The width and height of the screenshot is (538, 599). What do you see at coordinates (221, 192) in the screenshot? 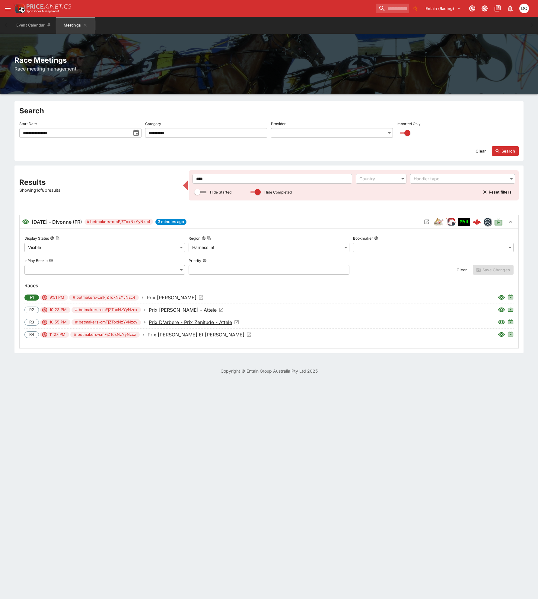
I see `p: Hide Started` at bounding box center [221, 192].